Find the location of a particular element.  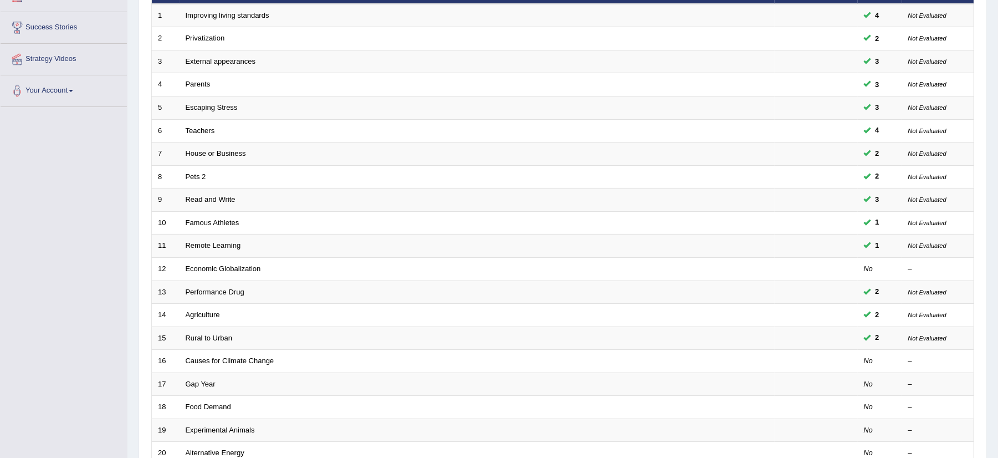

a: Performance Drug is located at coordinates (215, 291).